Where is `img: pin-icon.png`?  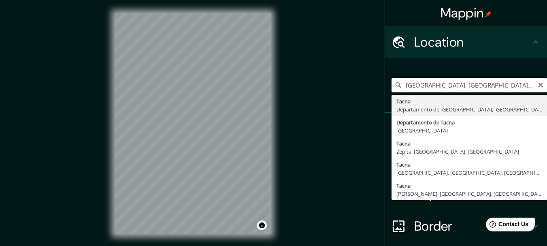
img: pin-icon.png is located at coordinates (489, 14).